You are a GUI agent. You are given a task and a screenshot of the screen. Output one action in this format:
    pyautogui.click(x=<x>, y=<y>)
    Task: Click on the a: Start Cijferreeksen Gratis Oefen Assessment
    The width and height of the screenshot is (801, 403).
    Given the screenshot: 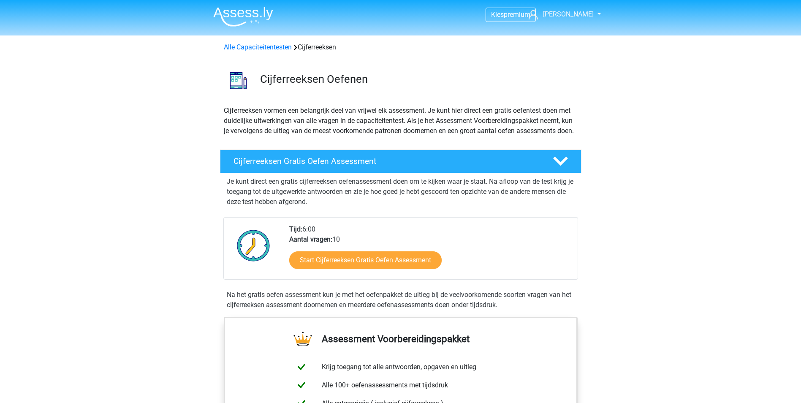 What is the action you would take?
    pyautogui.click(x=365, y=260)
    